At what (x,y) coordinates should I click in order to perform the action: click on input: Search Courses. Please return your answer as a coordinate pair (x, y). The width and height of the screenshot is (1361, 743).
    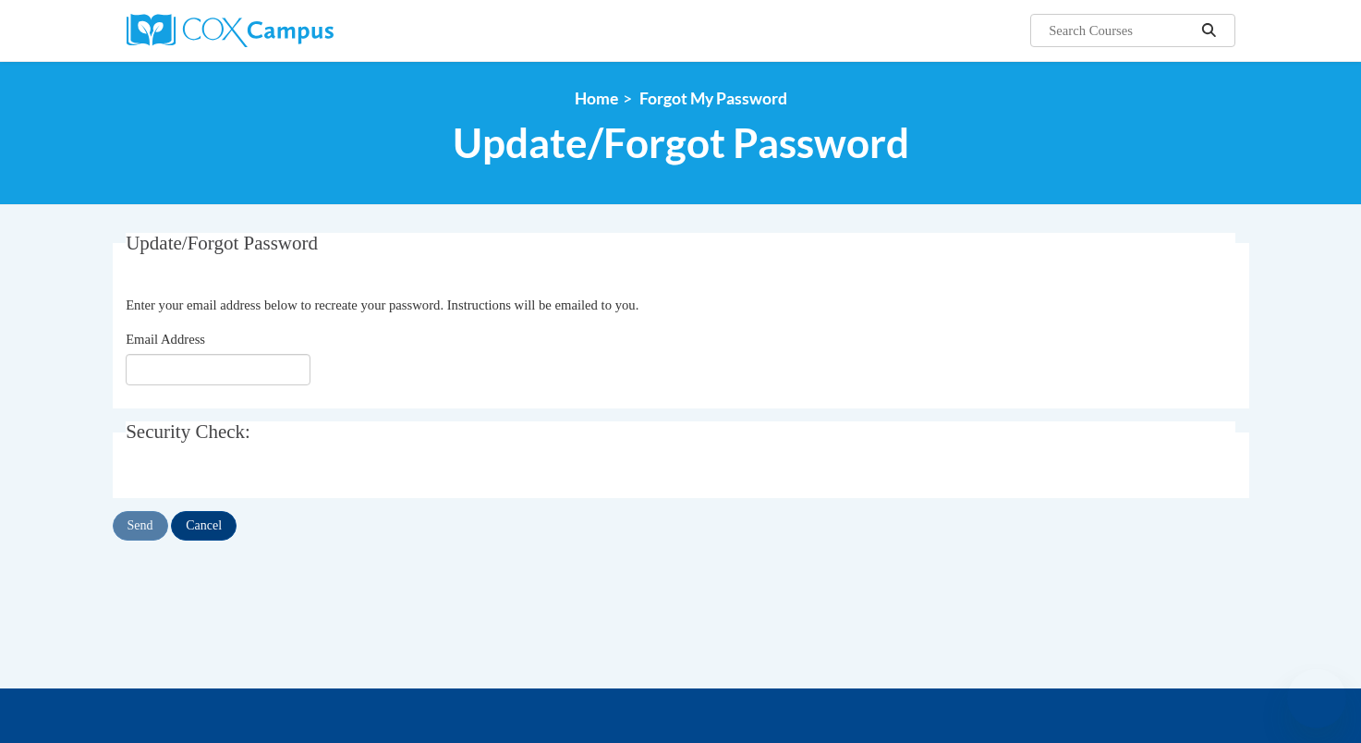
    Looking at the image, I should click on (1121, 30).